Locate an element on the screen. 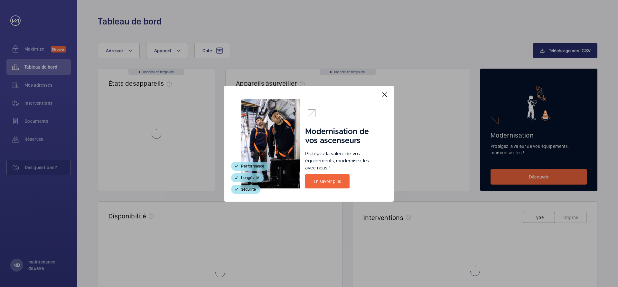  div: Sécurité is located at coordinates (245, 189).